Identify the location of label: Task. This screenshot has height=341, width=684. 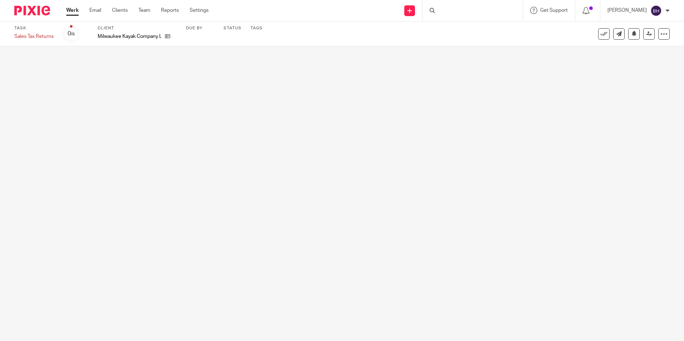
(34, 28).